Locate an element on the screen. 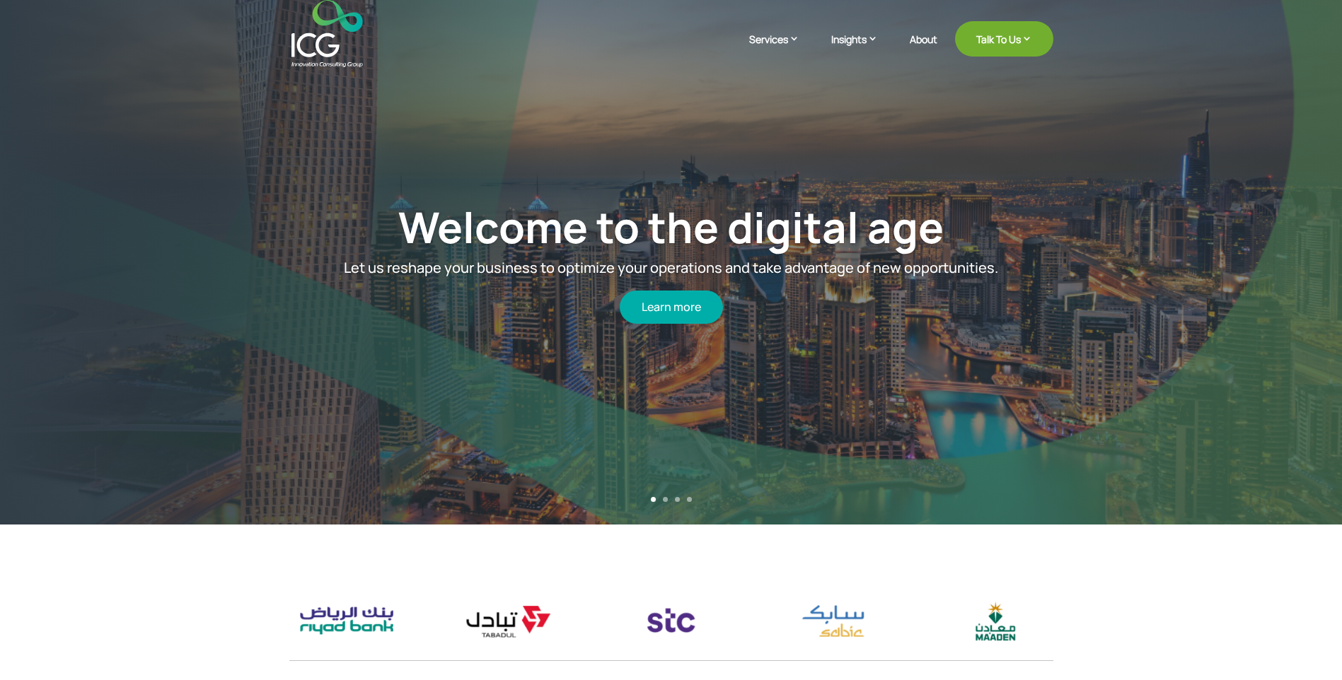 The image size is (1342, 680). a: Insights is located at coordinates (861, 50).